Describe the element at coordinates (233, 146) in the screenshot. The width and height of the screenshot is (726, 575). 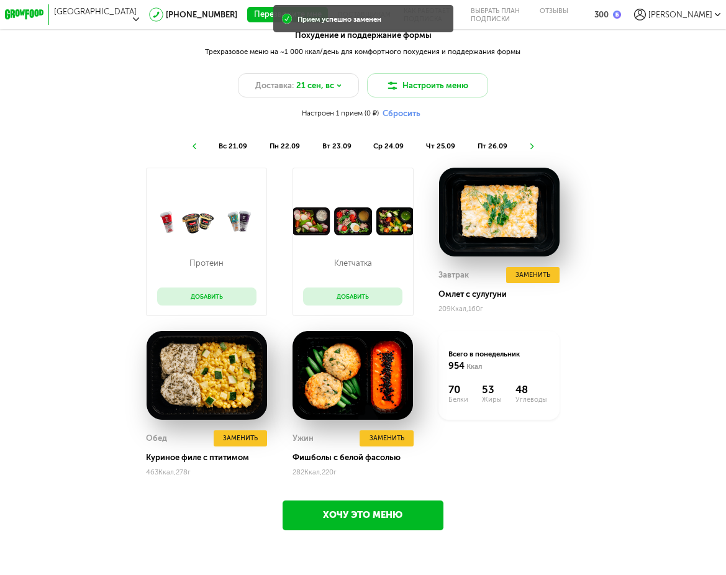
I see `span: вс 21.09` at that location.